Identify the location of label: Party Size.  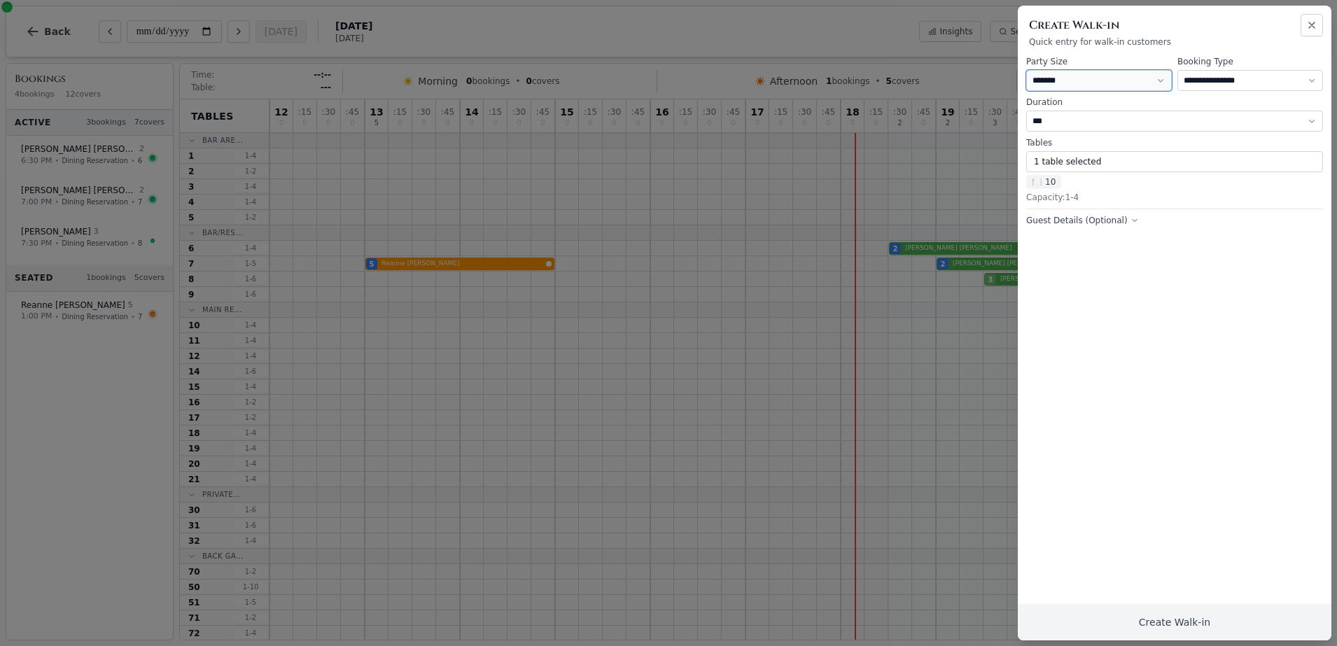
(1099, 62).